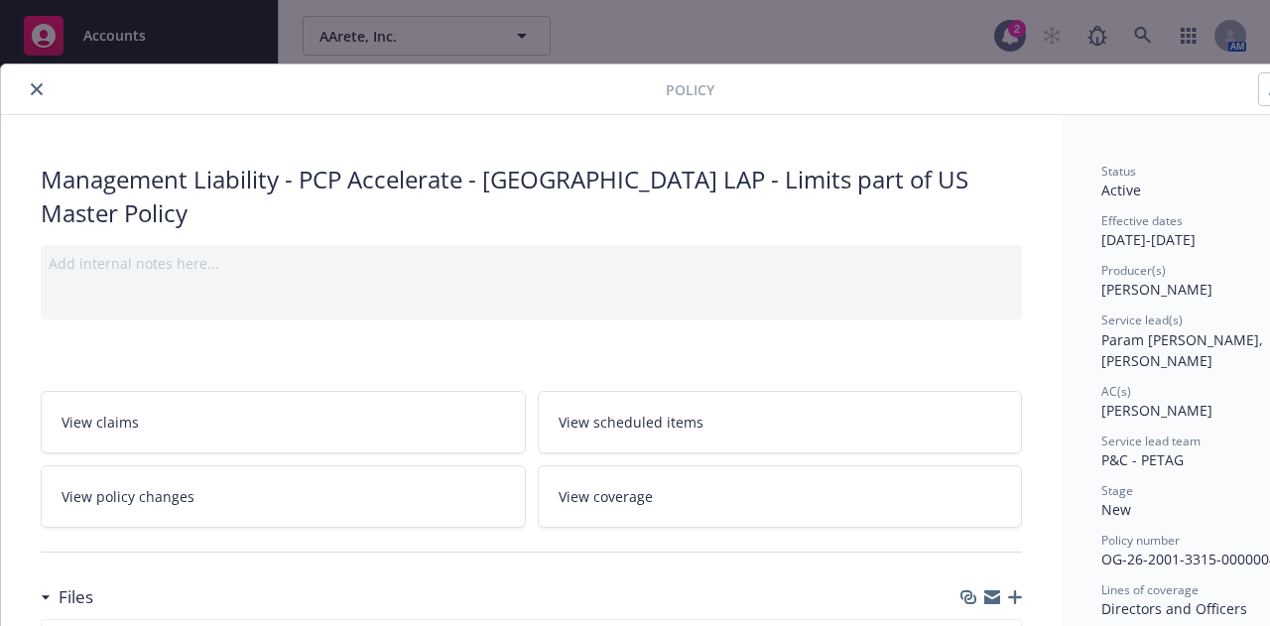  What do you see at coordinates (1121, 190) in the screenshot?
I see `span: Active` at bounding box center [1121, 190].